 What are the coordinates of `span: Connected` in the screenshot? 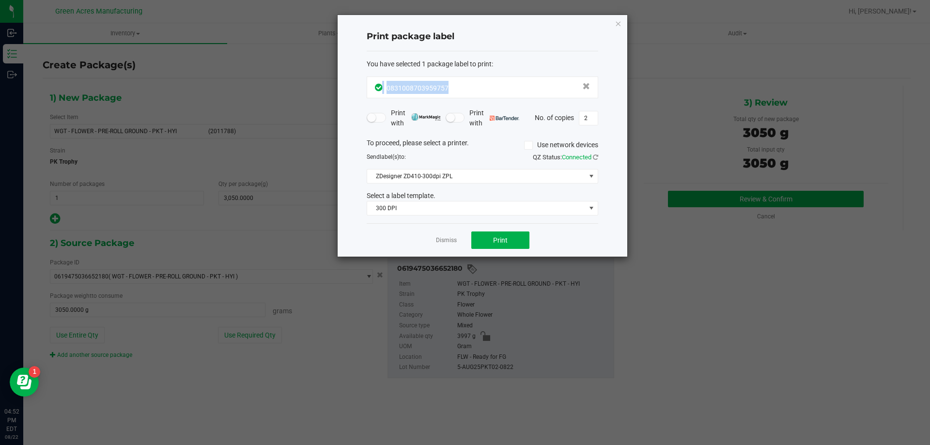 It's located at (577, 157).